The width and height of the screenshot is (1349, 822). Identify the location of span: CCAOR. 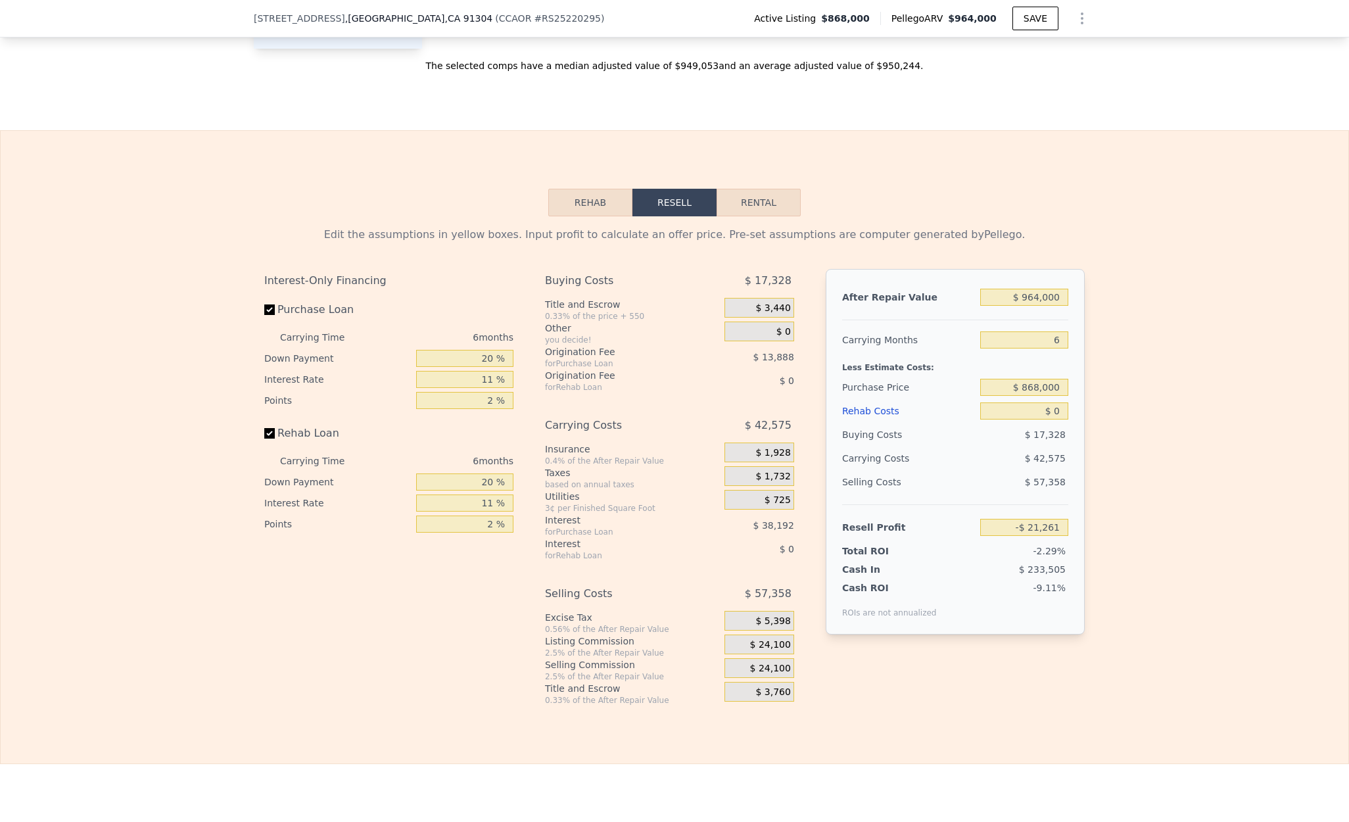
(515, 18).